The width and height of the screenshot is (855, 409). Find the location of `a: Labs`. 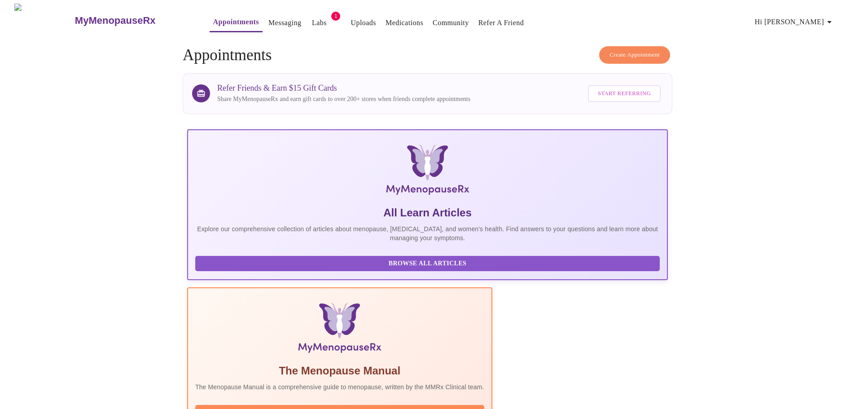

a: Labs is located at coordinates (319, 23).